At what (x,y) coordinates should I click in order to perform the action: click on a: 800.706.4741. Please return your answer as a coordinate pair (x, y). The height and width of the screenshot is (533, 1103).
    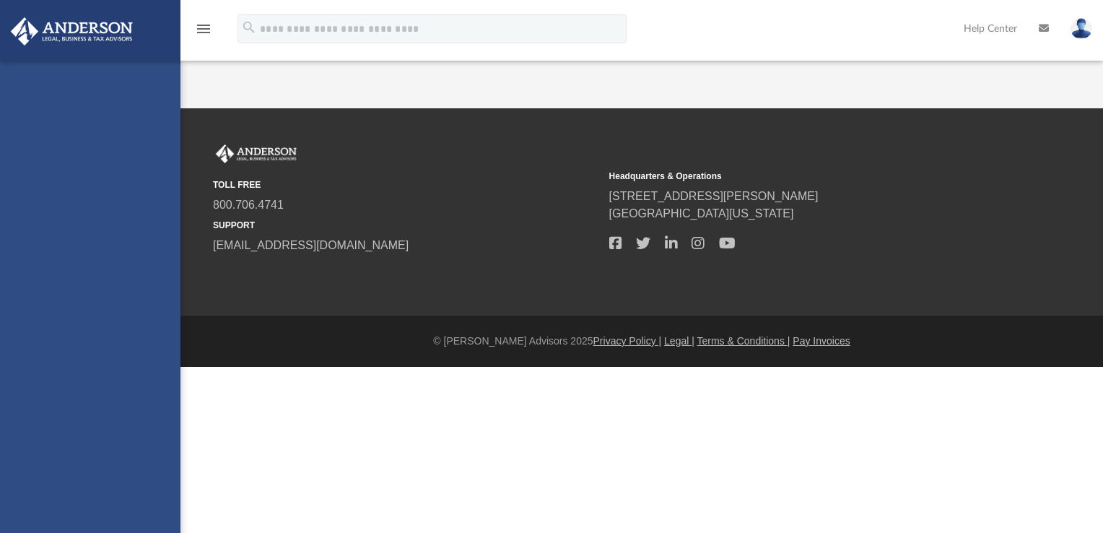
    Looking at the image, I should click on (248, 204).